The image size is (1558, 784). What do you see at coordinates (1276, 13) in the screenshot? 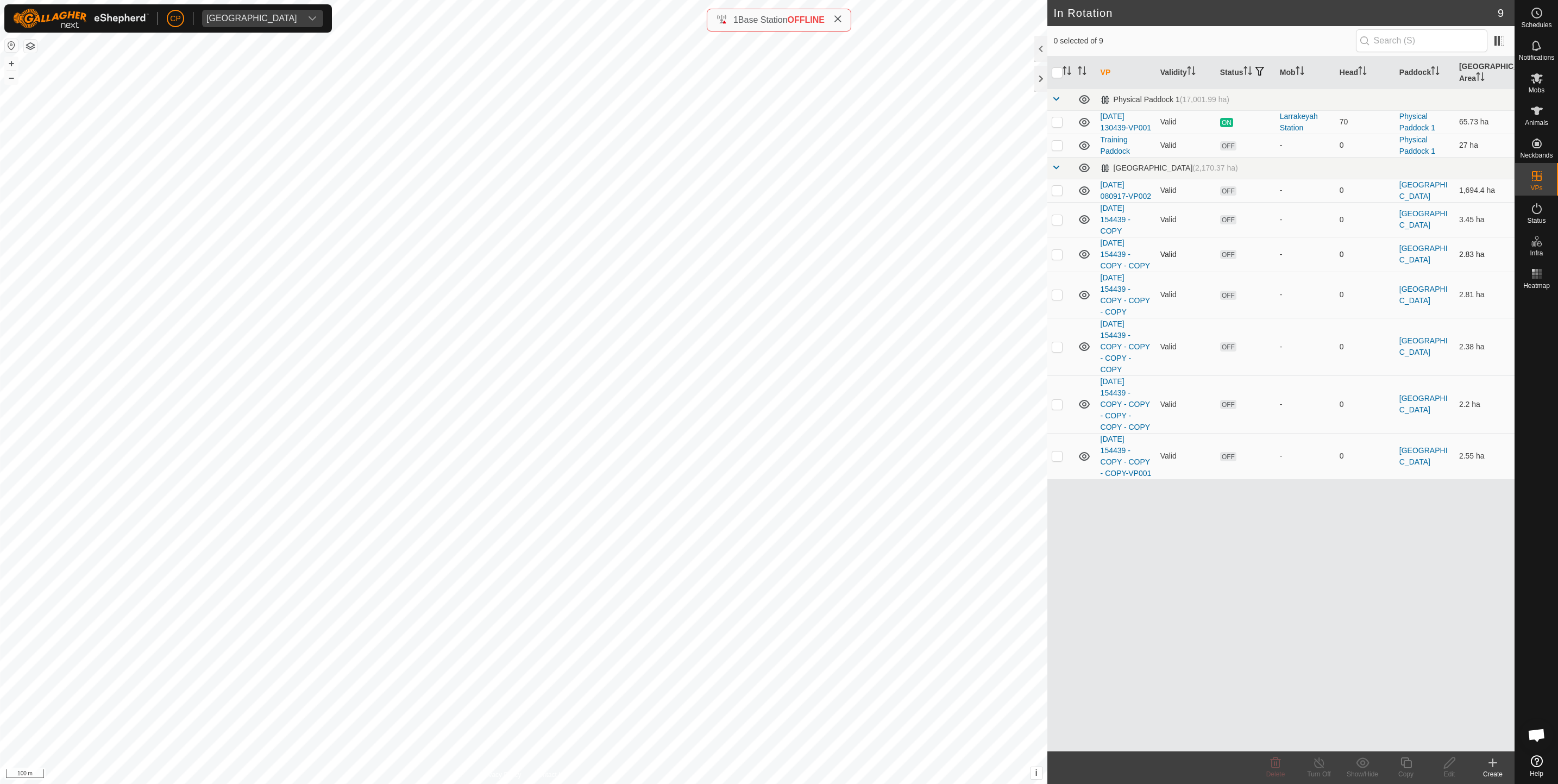
I see `h2: In Rotation` at bounding box center [1276, 13].